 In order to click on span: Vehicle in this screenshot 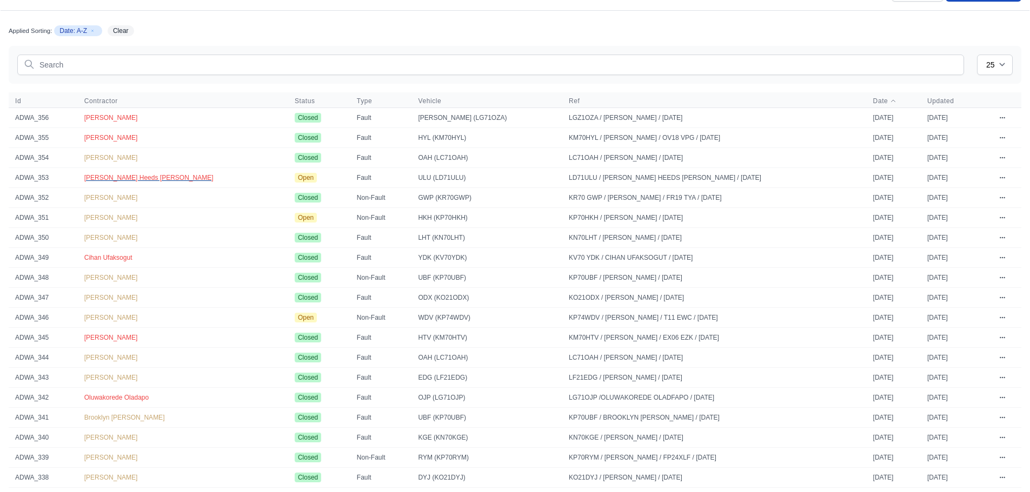, I will do `click(486, 101)`.